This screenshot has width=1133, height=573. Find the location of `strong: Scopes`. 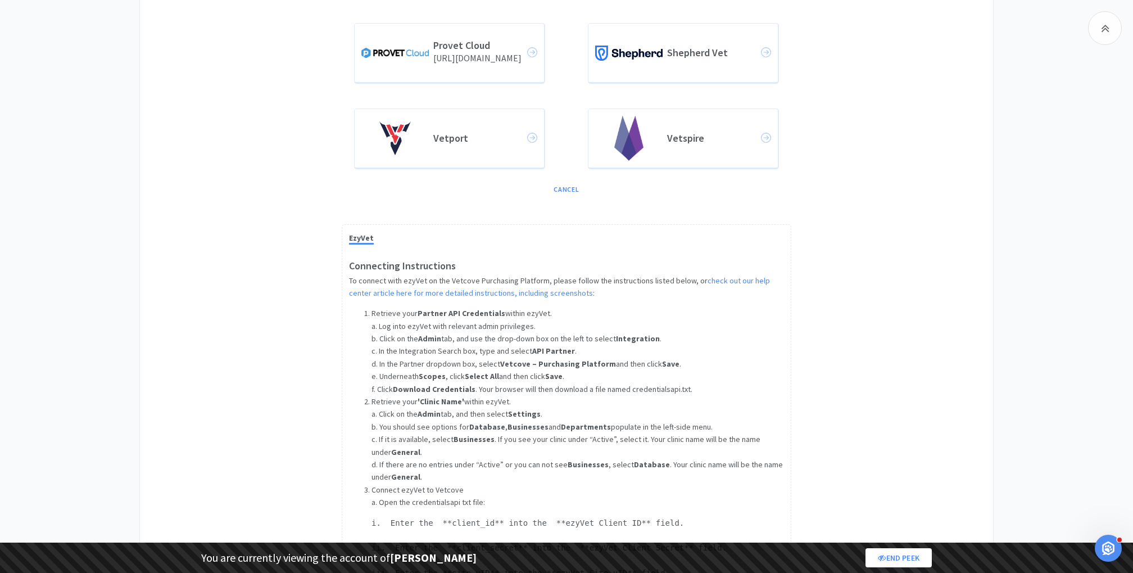

strong: Scopes is located at coordinates (432, 376).